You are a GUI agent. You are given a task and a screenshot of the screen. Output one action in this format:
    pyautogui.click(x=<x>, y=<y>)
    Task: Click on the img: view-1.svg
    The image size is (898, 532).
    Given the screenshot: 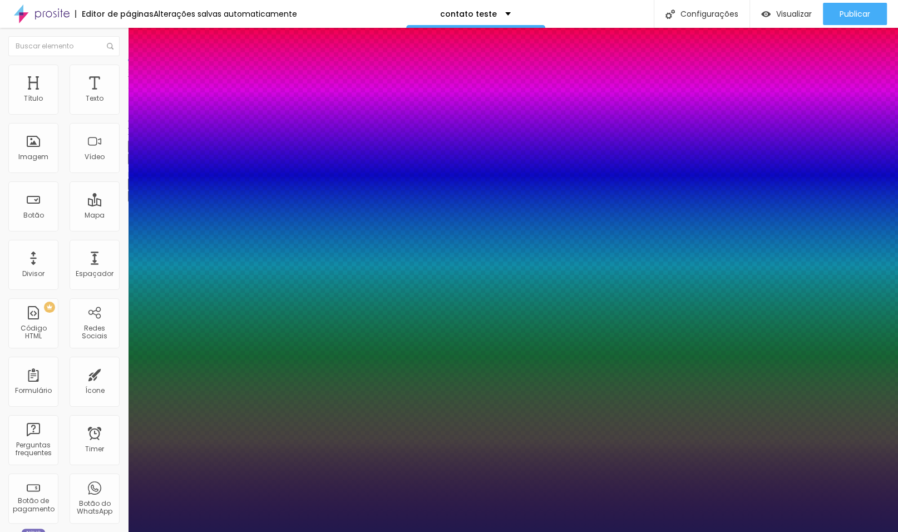 What is the action you would take?
    pyautogui.click(x=766, y=14)
    